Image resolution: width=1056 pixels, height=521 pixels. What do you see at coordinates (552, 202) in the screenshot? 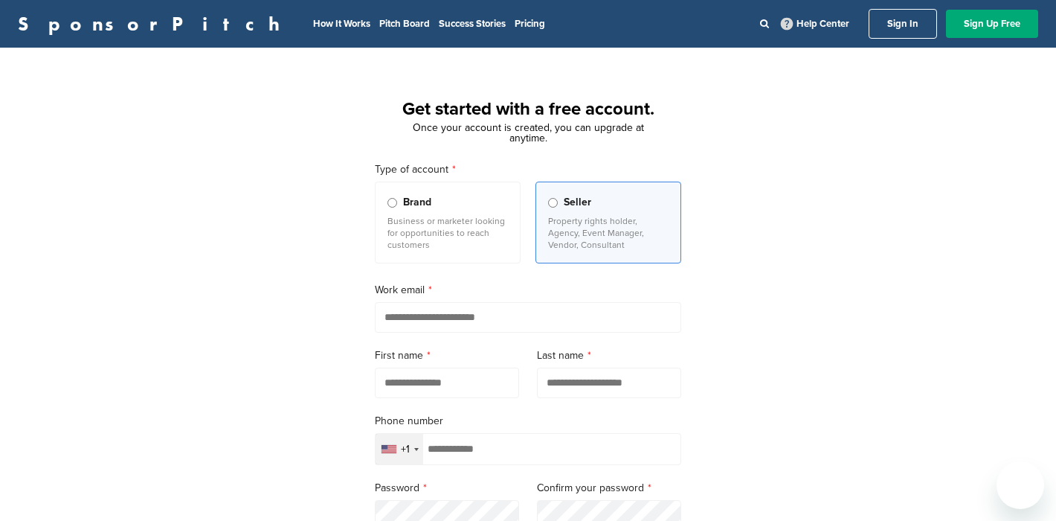
I see `input: Seller Property rights holder, Agency, Event Manager, Vendor, Consultant` at bounding box center [552, 202].